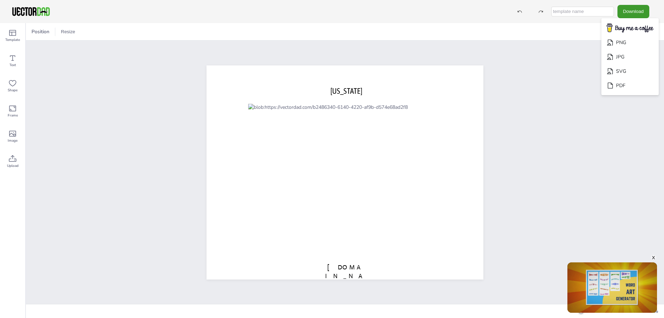 The width and height of the screenshot is (664, 318). Describe the element at coordinates (13, 40) in the screenshot. I see `span: Template` at that location.